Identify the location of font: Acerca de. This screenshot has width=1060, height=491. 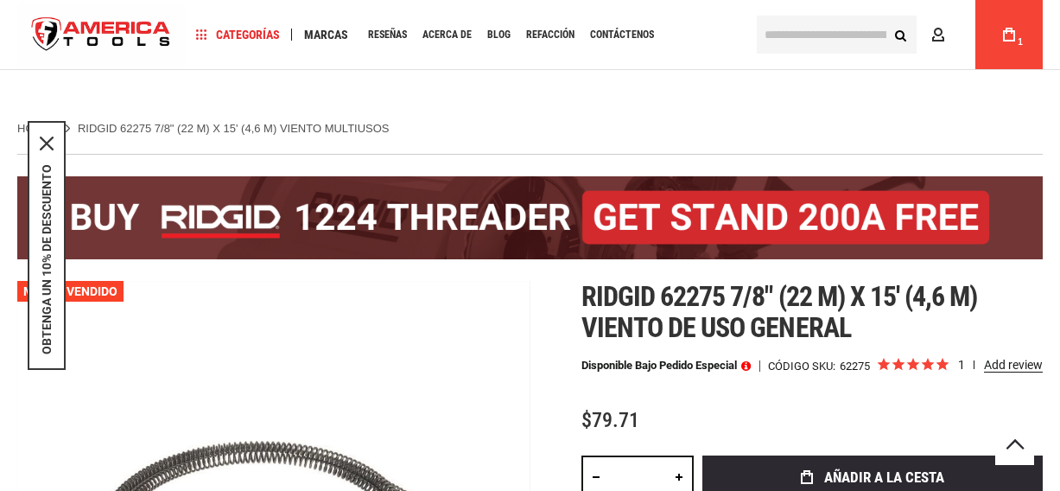
(447, 35).